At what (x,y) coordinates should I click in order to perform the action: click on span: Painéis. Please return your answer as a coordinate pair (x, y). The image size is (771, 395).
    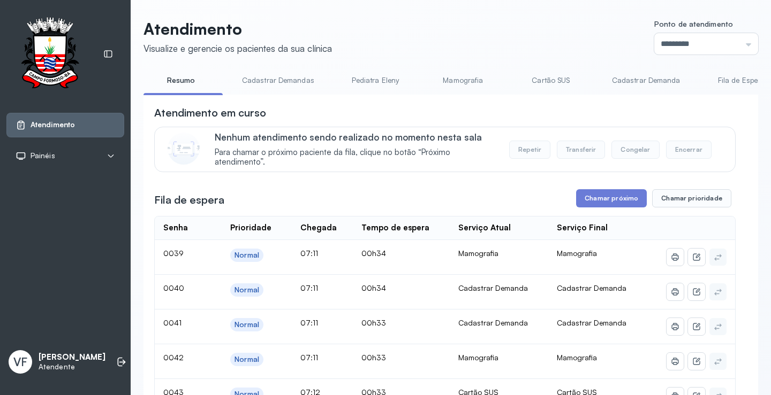
    Looking at the image, I should click on (43, 156).